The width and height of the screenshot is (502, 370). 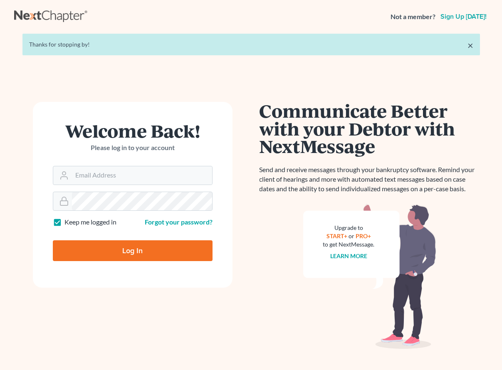 I want to click on a: PRO+, so click(x=363, y=236).